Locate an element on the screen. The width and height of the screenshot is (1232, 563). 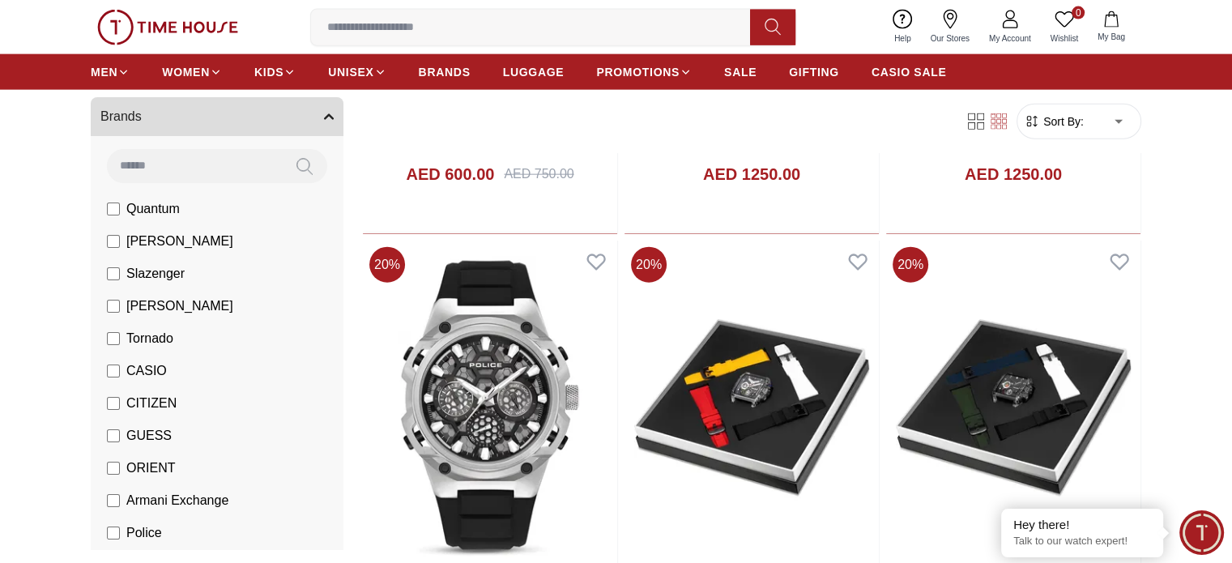
input: Police is located at coordinates (113, 533).